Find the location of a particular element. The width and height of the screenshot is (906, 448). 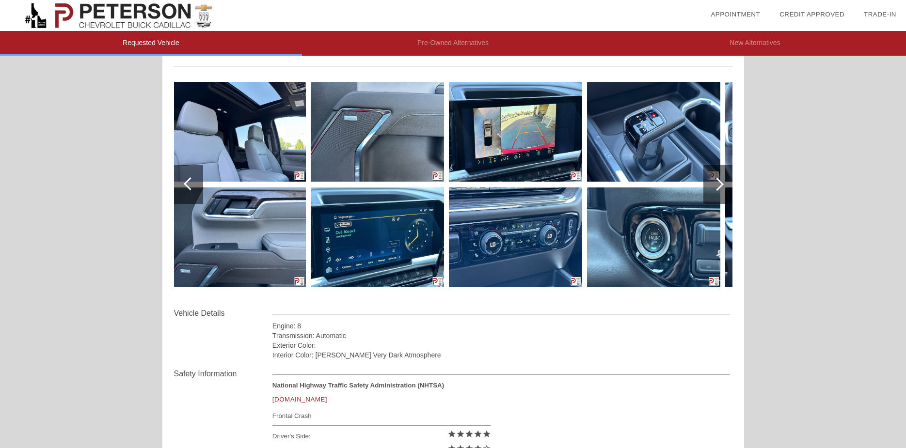

a: Trade-In is located at coordinates (880, 14).